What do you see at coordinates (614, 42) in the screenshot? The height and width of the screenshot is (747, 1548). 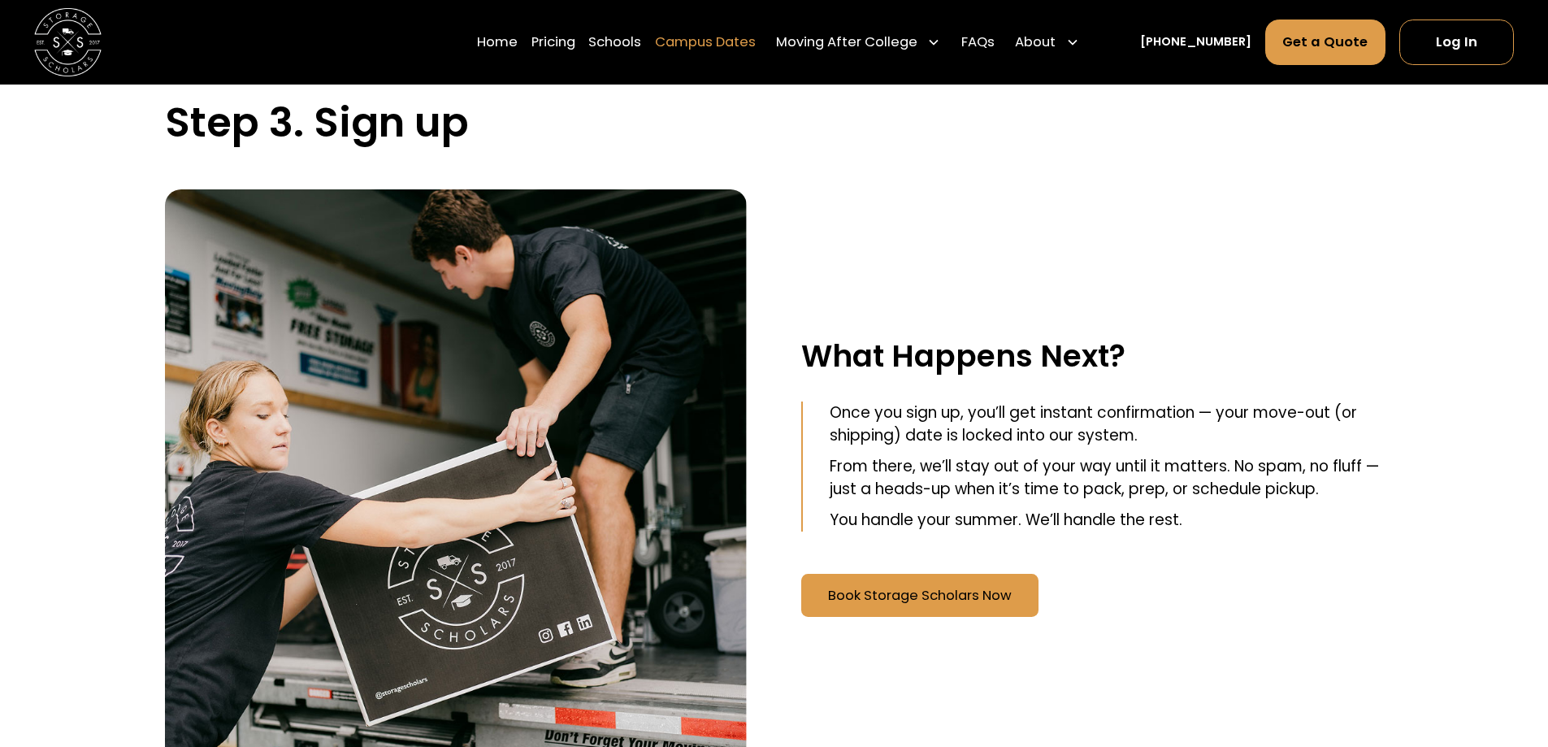 I see `a: Schools` at bounding box center [614, 42].